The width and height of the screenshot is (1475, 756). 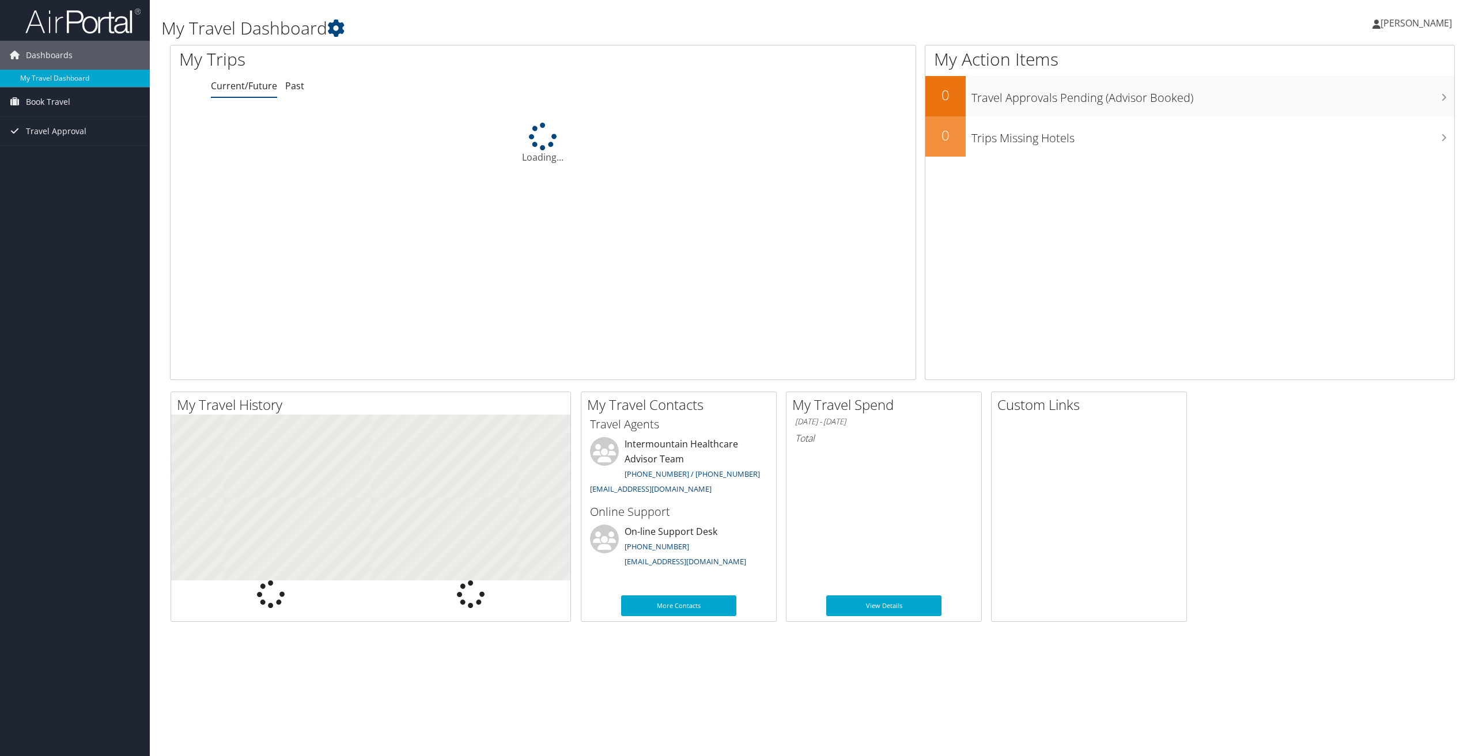 I want to click on div: Loading..., so click(x=543, y=143).